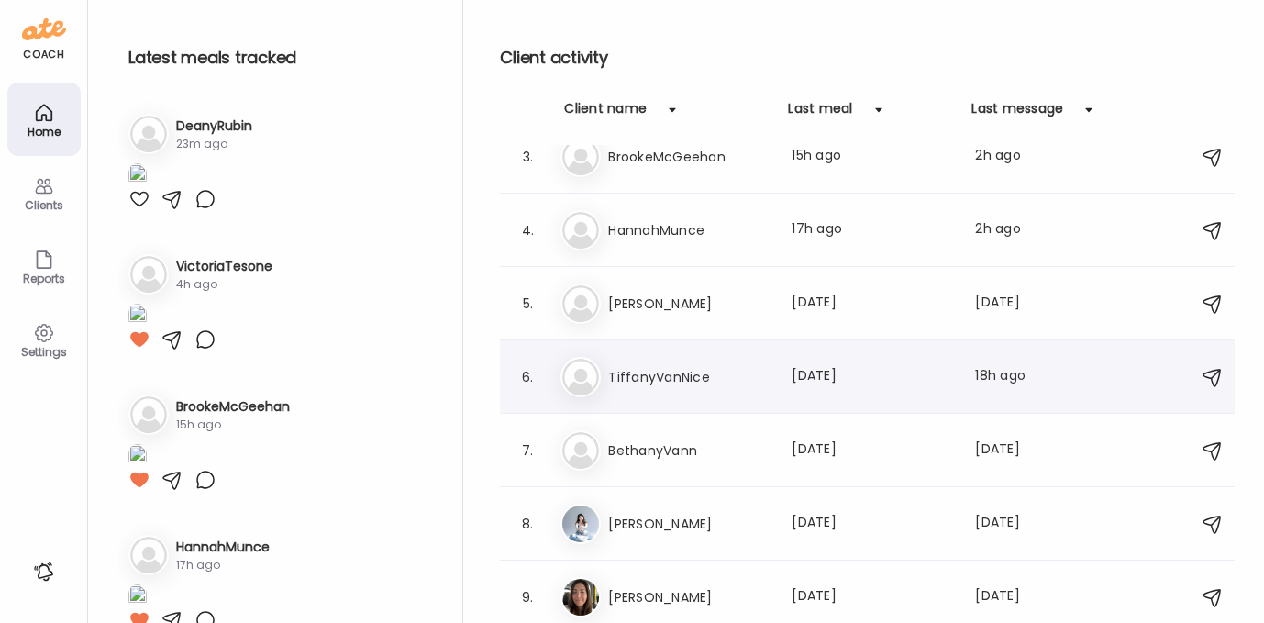 Image resolution: width=1264 pixels, height=623 pixels. Describe the element at coordinates (581, 597) in the screenshot. I see `img: avatars%2FAaUPpAz4UBePyDKK2OMJTfZ0WR82` at that location.